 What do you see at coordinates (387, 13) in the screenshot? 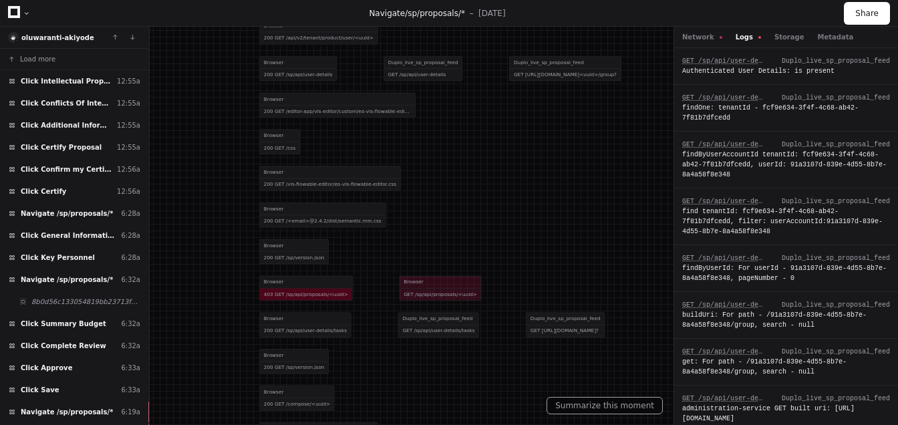
I see `span: Navigate` at bounding box center [387, 13].